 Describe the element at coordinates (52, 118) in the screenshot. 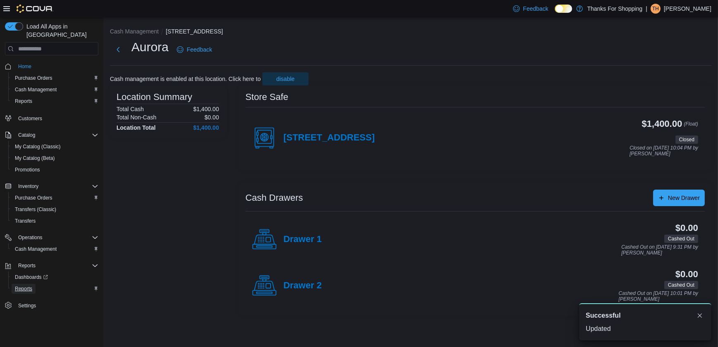

I see `button: Customers` at that location.